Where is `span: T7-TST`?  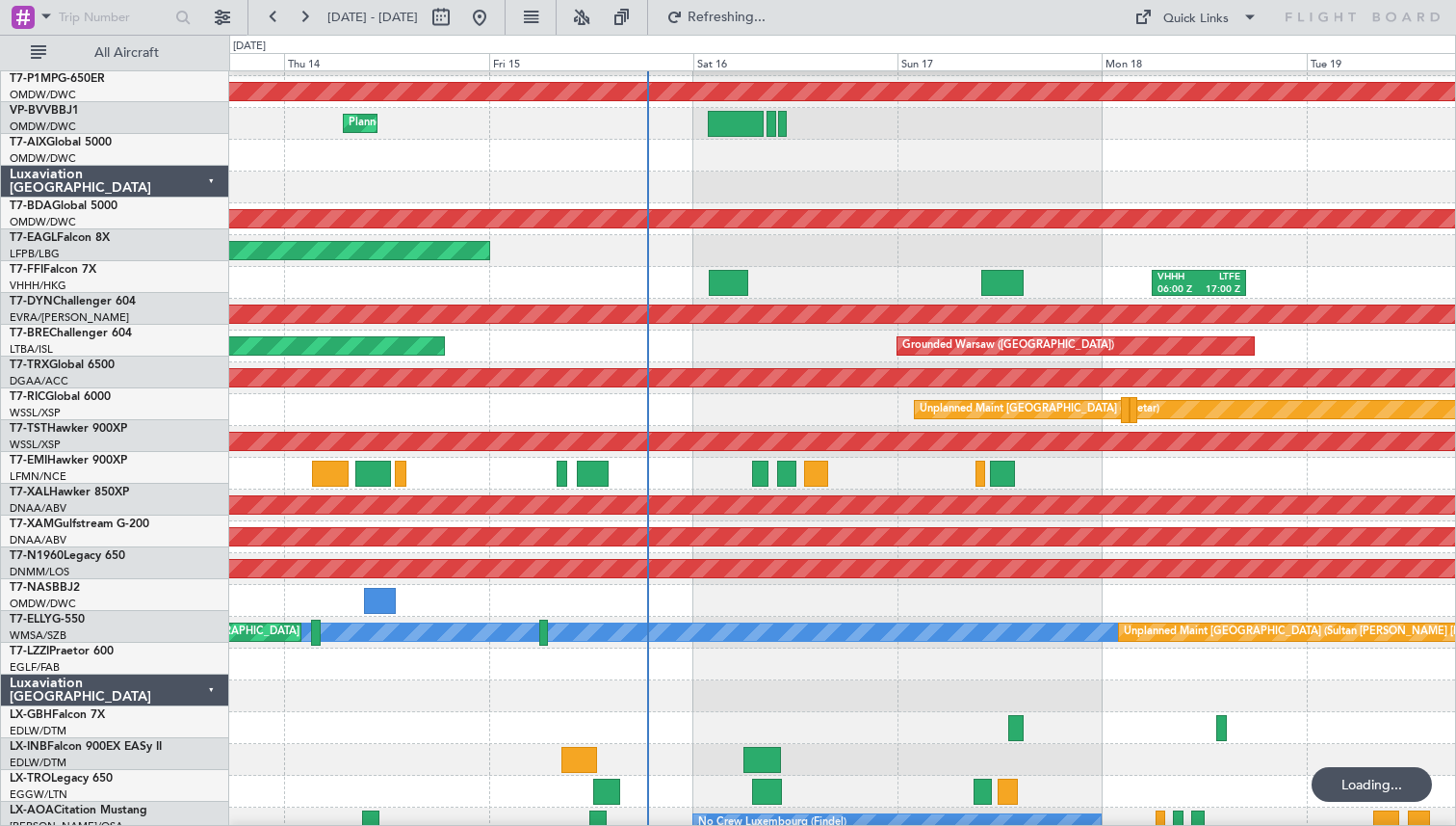 span: T7-TST is located at coordinates (28, 429).